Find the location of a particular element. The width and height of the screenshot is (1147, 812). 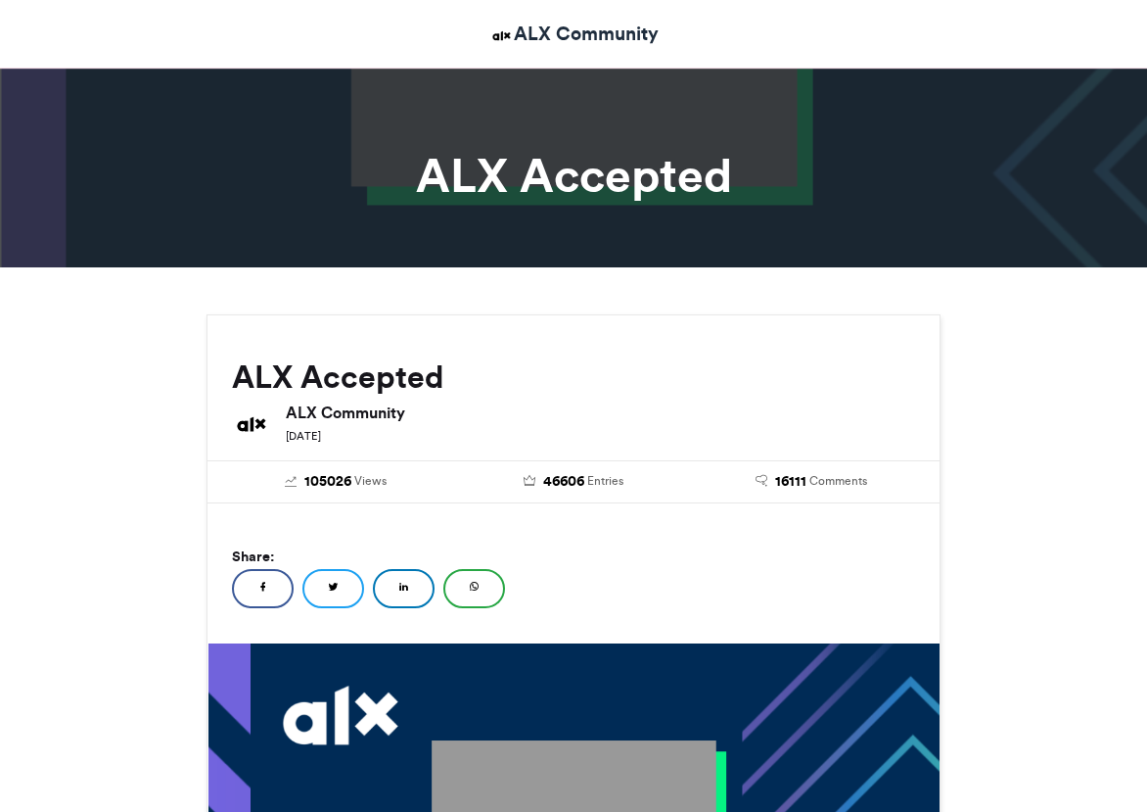

span: Views is located at coordinates (370, 481).